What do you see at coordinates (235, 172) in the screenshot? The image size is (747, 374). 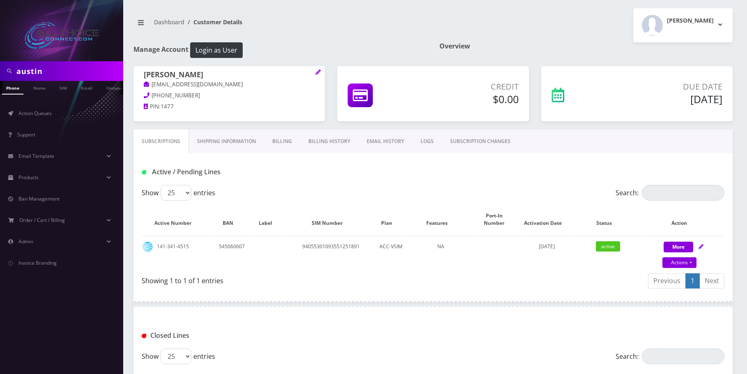 I see `h1: Active / Pending Lines` at bounding box center [235, 172].